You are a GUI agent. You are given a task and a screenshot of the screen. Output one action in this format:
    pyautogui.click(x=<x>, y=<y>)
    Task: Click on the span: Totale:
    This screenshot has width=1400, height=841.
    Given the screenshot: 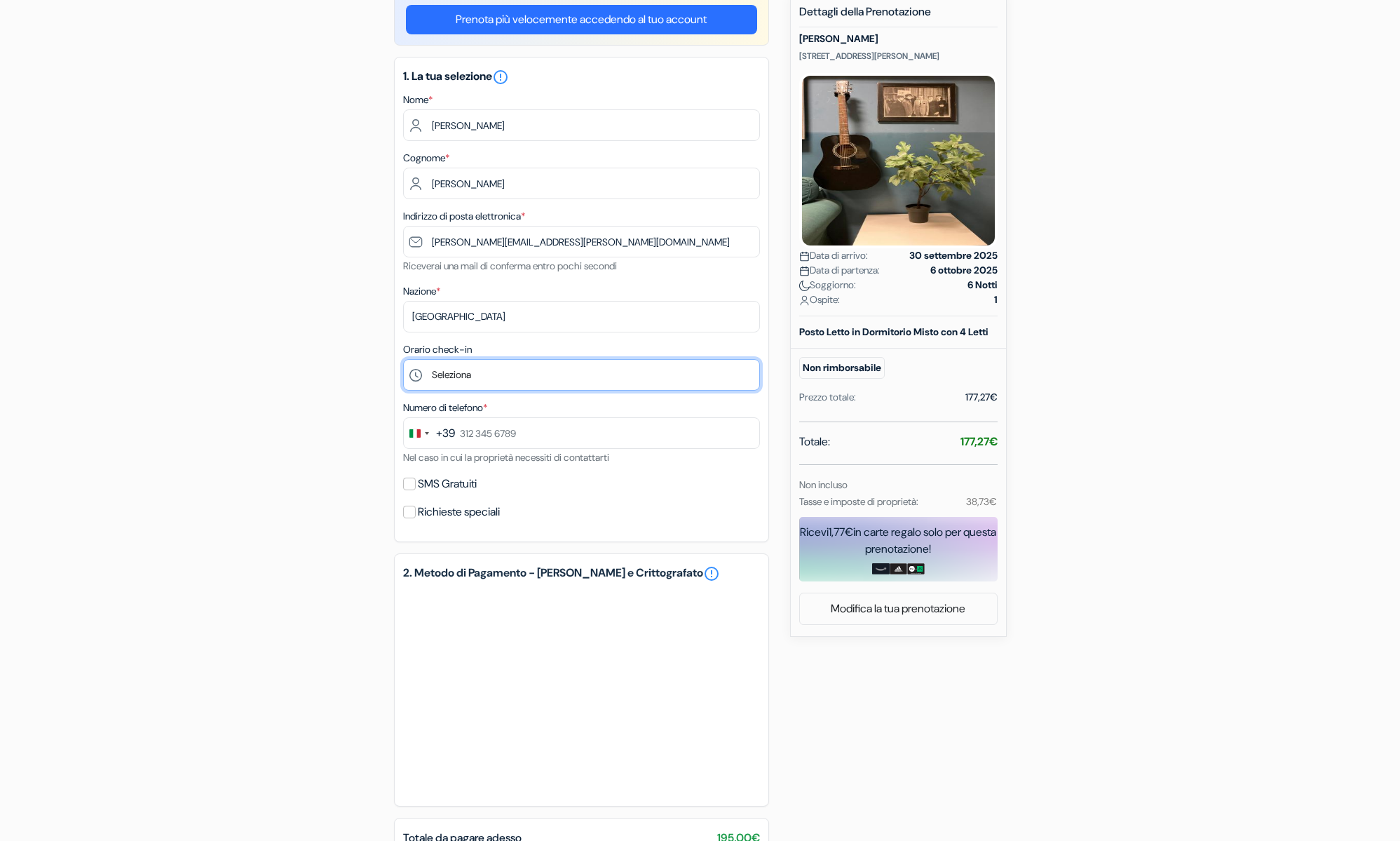 What is the action you would take?
    pyautogui.click(x=815, y=442)
    